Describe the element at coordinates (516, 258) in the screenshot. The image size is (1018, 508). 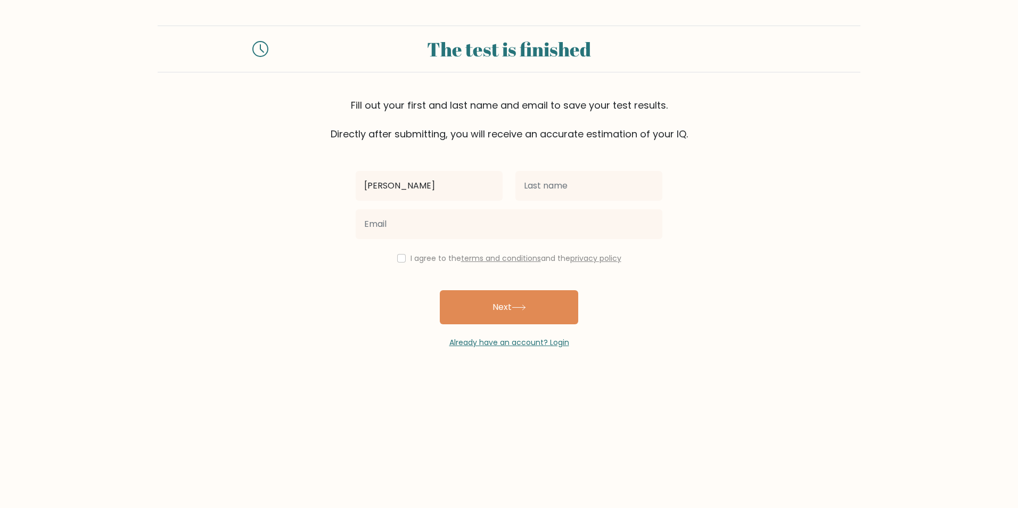
I see `label: I agree to the and the` at that location.